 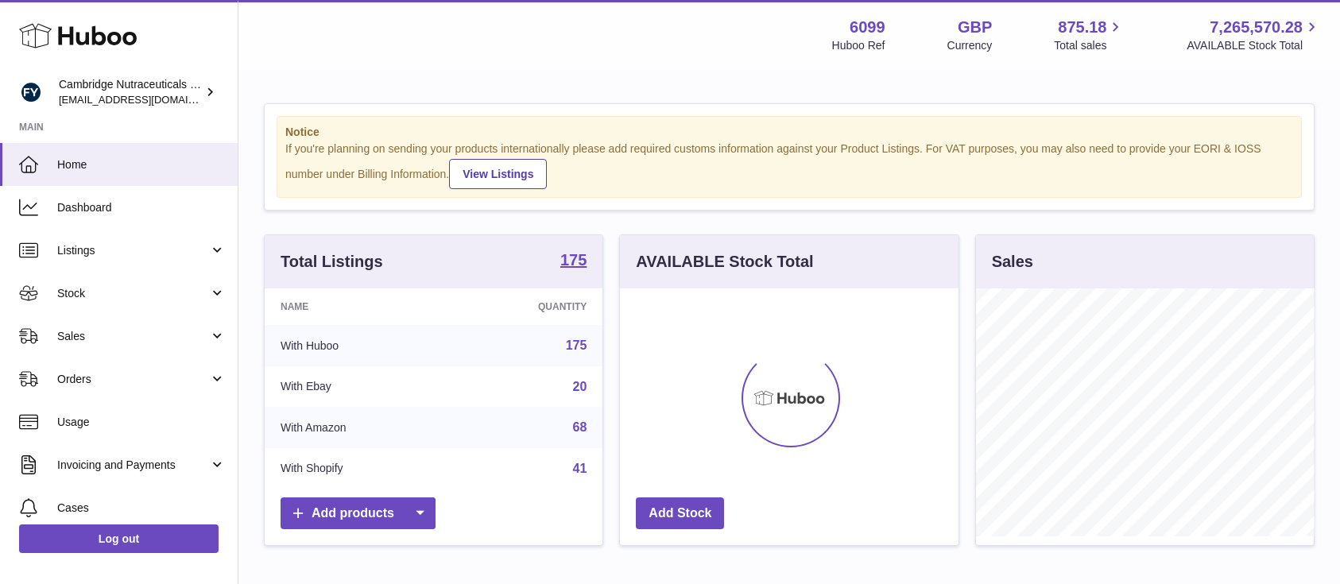 What do you see at coordinates (724, 261) in the screenshot?
I see `h3: AVAILABLE Stock Total` at bounding box center [724, 261].